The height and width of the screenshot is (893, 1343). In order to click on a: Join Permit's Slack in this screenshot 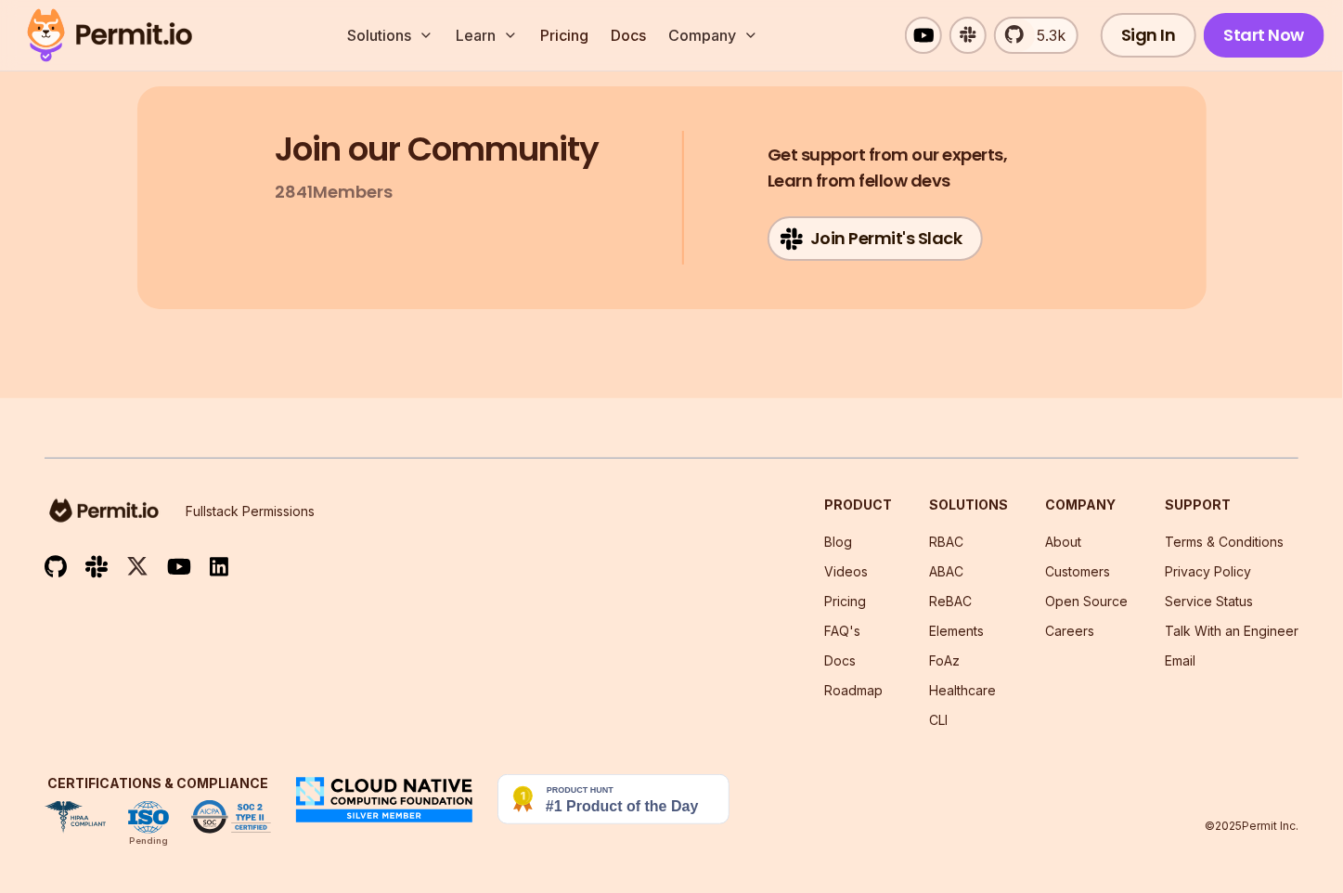, I will do `click(875, 239)`.